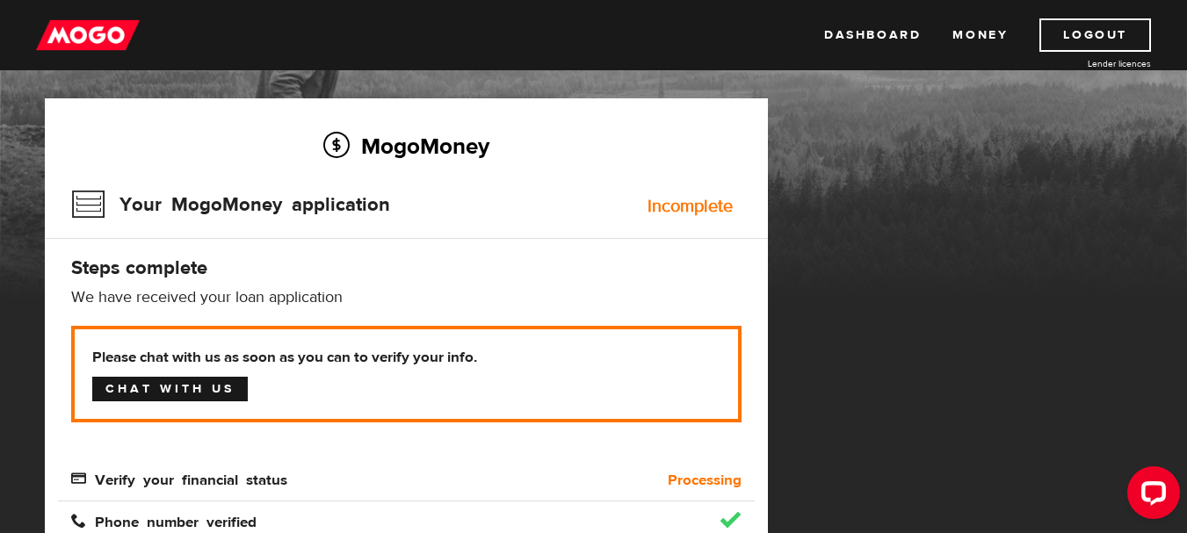 Image resolution: width=1187 pixels, height=533 pixels. Describe the element at coordinates (705, 481) in the screenshot. I see `b: Processing` at that location.